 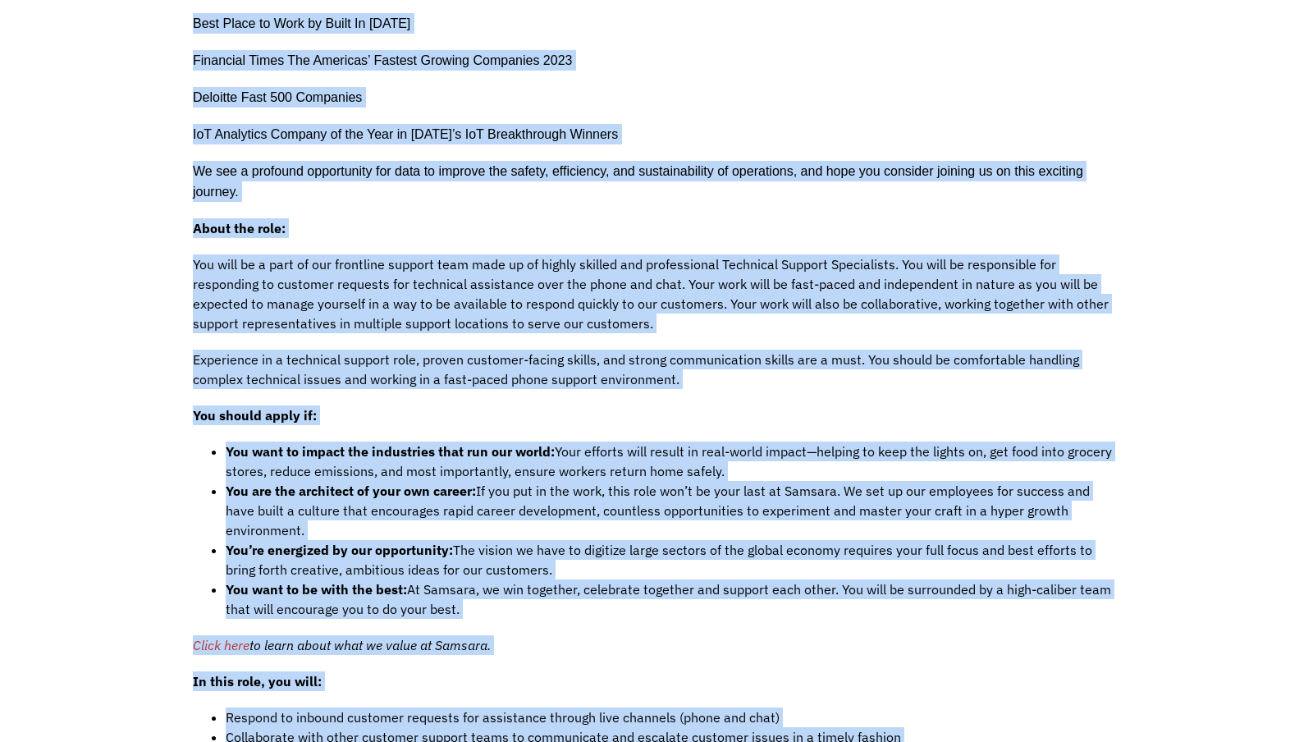 What do you see at coordinates (277, 97) in the screenshot?
I see `span: Deloitte Fast 500 Companies` at bounding box center [277, 97].